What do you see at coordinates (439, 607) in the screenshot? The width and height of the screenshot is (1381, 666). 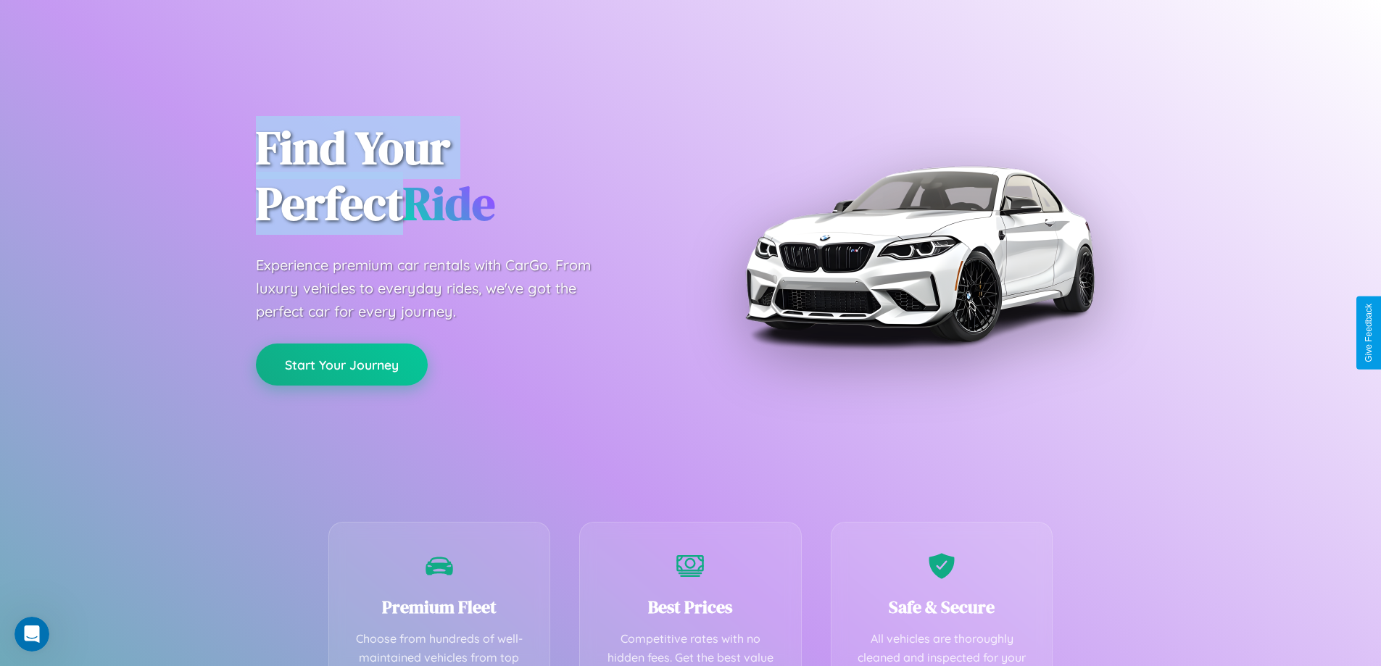 I see `h3: Premium Fleet` at bounding box center [439, 607].